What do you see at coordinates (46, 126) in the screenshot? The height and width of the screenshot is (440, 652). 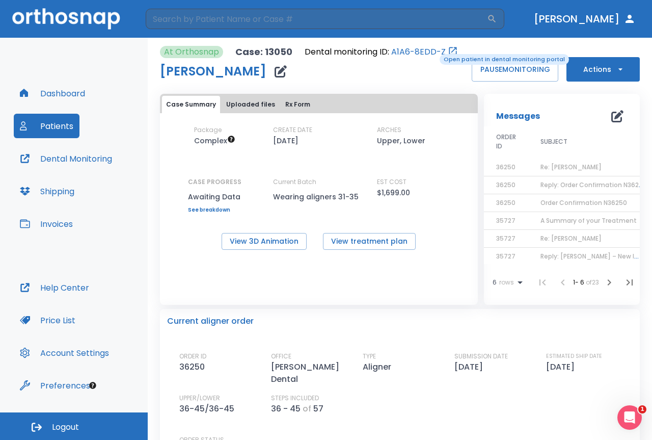 I see `a: Patients` at bounding box center [46, 126].